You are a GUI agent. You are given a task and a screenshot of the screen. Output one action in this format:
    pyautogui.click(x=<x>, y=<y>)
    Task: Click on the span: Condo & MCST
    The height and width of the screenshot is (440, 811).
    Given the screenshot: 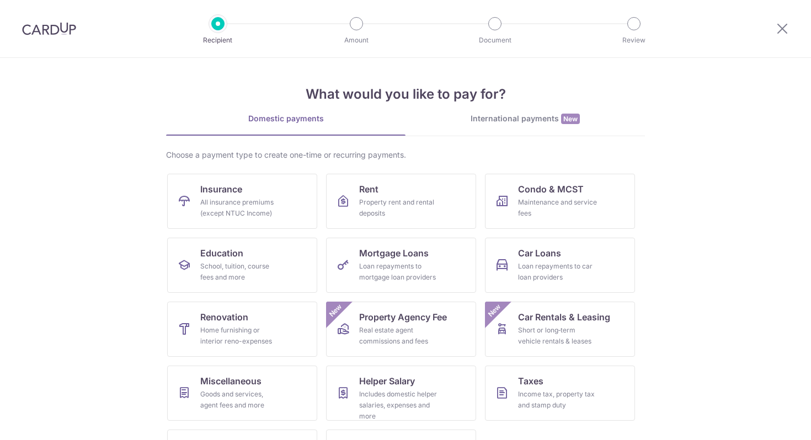 What is the action you would take?
    pyautogui.click(x=551, y=189)
    